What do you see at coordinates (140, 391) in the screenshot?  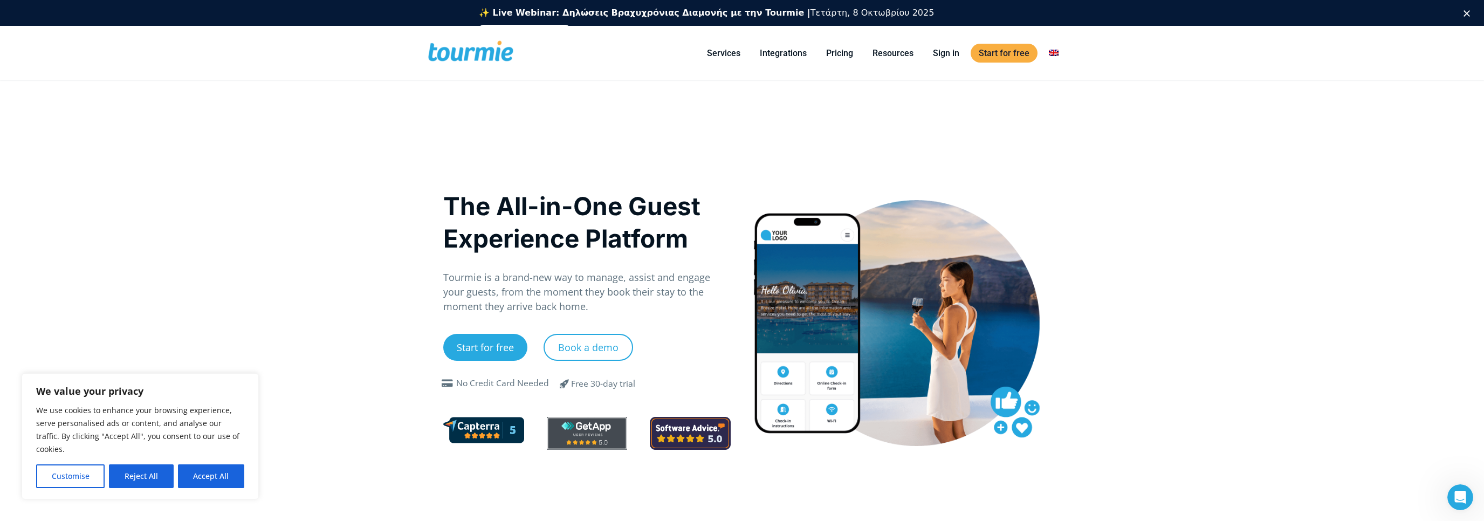 I see `p: We value your privacy` at bounding box center [140, 391].